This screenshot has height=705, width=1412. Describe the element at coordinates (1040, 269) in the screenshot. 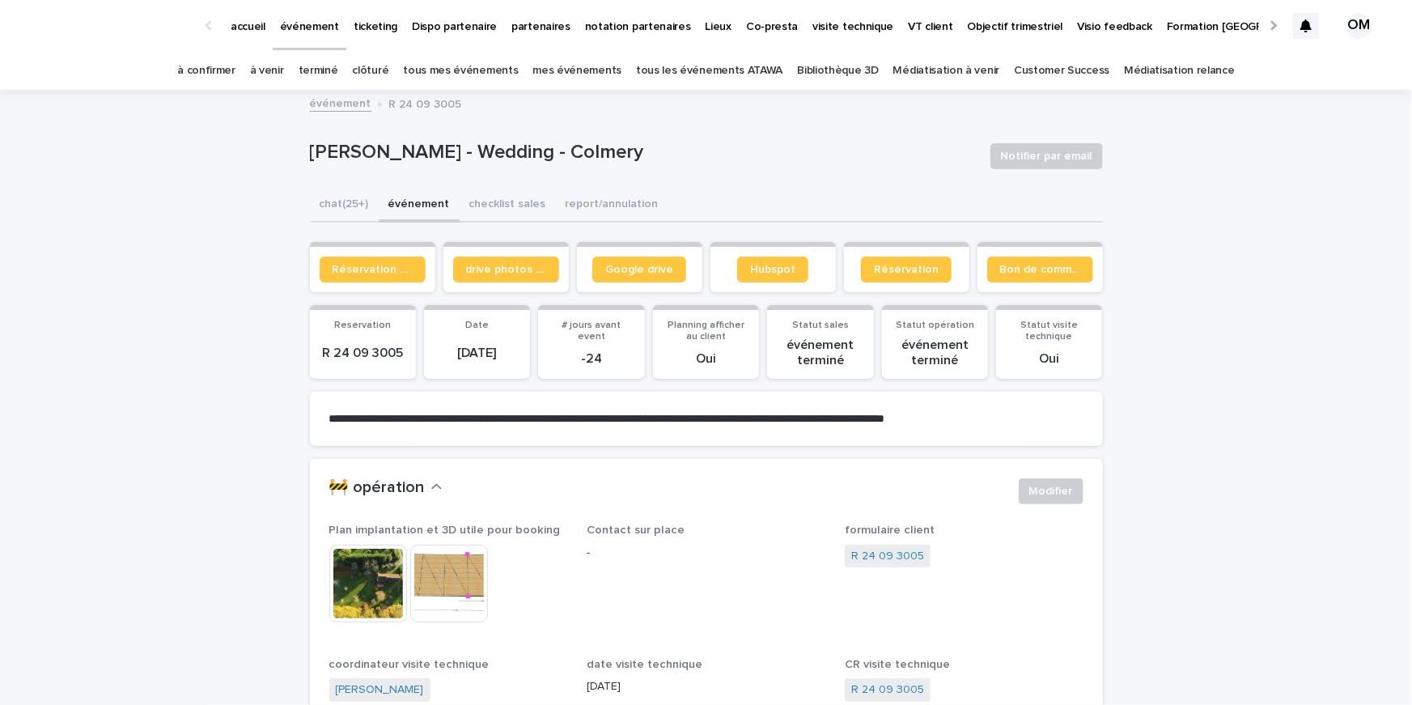

I see `span: Bon de commande` at that location.